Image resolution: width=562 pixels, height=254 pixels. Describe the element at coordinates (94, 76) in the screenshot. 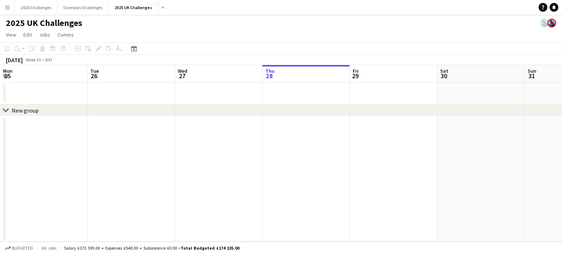

I see `span: 26` at that location.